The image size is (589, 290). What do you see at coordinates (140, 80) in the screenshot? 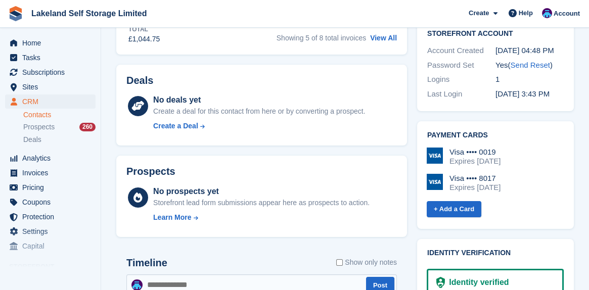
I see `h2: Deals` at bounding box center [140, 80].